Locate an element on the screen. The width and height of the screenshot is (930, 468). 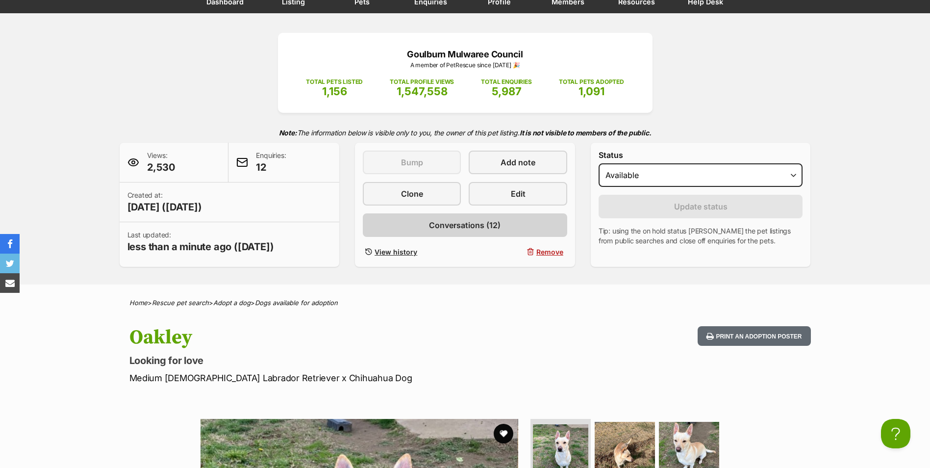
button: Remove is located at coordinates (518, 252).